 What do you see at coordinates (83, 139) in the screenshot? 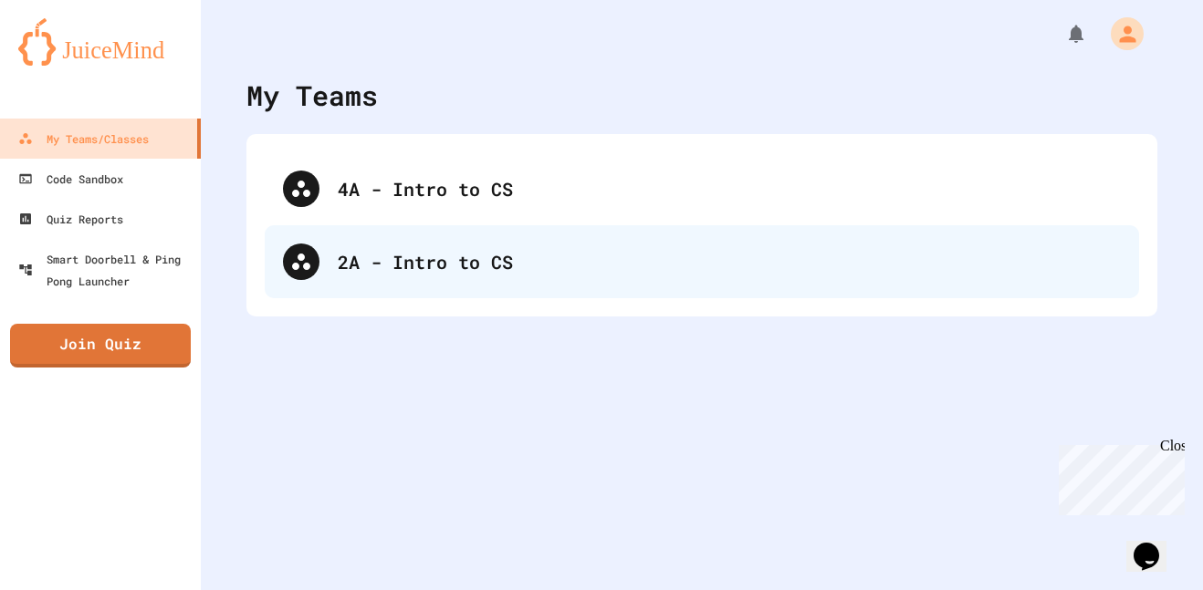
I see `div: My Teams/Classes` at bounding box center [83, 139].